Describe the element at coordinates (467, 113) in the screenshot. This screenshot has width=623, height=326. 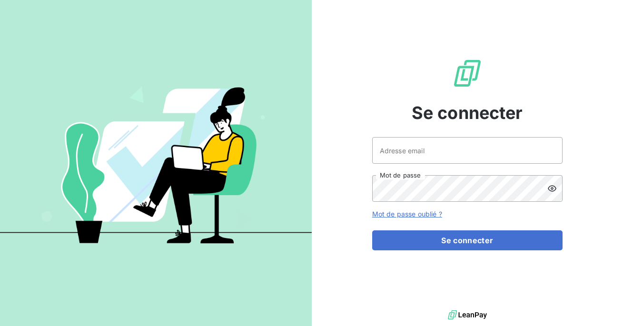
I see `span: Se connecter` at that location.